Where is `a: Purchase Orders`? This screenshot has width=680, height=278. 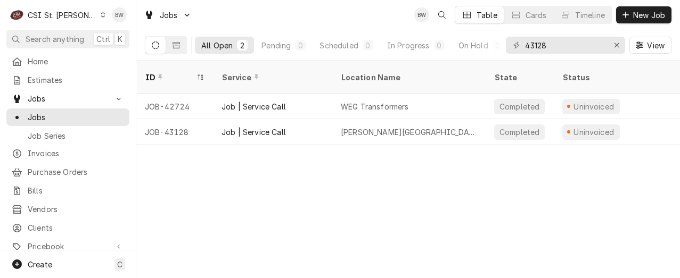 a: Purchase Orders is located at coordinates (68, 172).